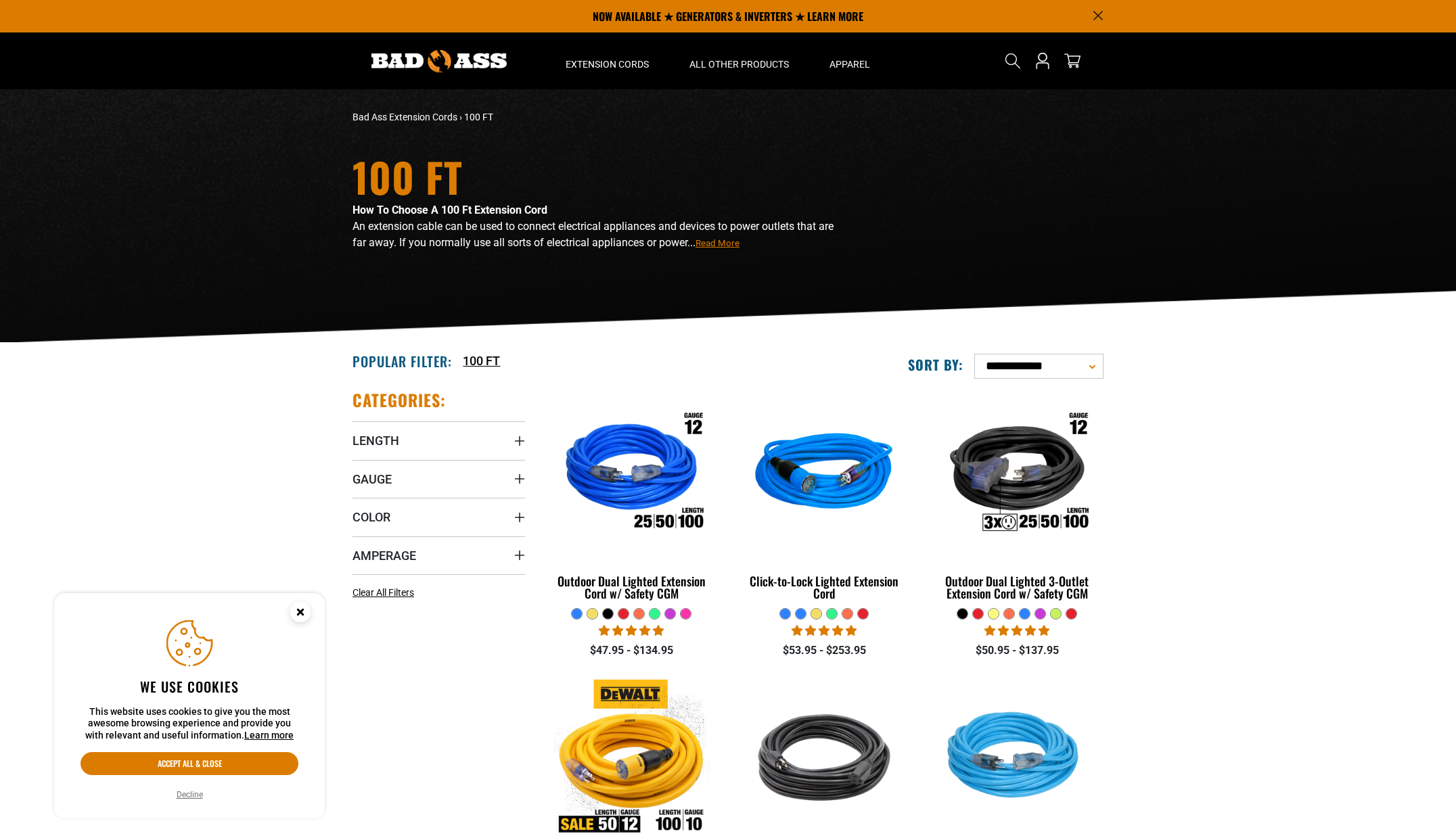 The width and height of the screenshot is (1456, 840). Describe the element at coordinates (450, 210) in the screenshot. I see `strong: How To Choose A 100 Ft Extension Cord` at that location.